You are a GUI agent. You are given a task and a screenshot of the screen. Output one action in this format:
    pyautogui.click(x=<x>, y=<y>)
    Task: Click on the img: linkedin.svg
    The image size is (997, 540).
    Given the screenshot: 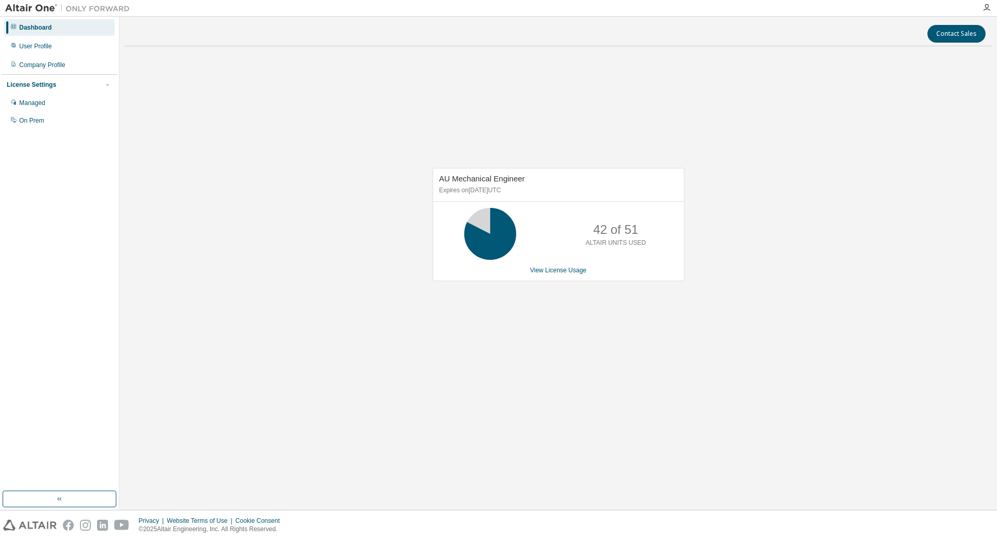 What is the action you would take?
    pyautogui.click(x=102, y=525)
    